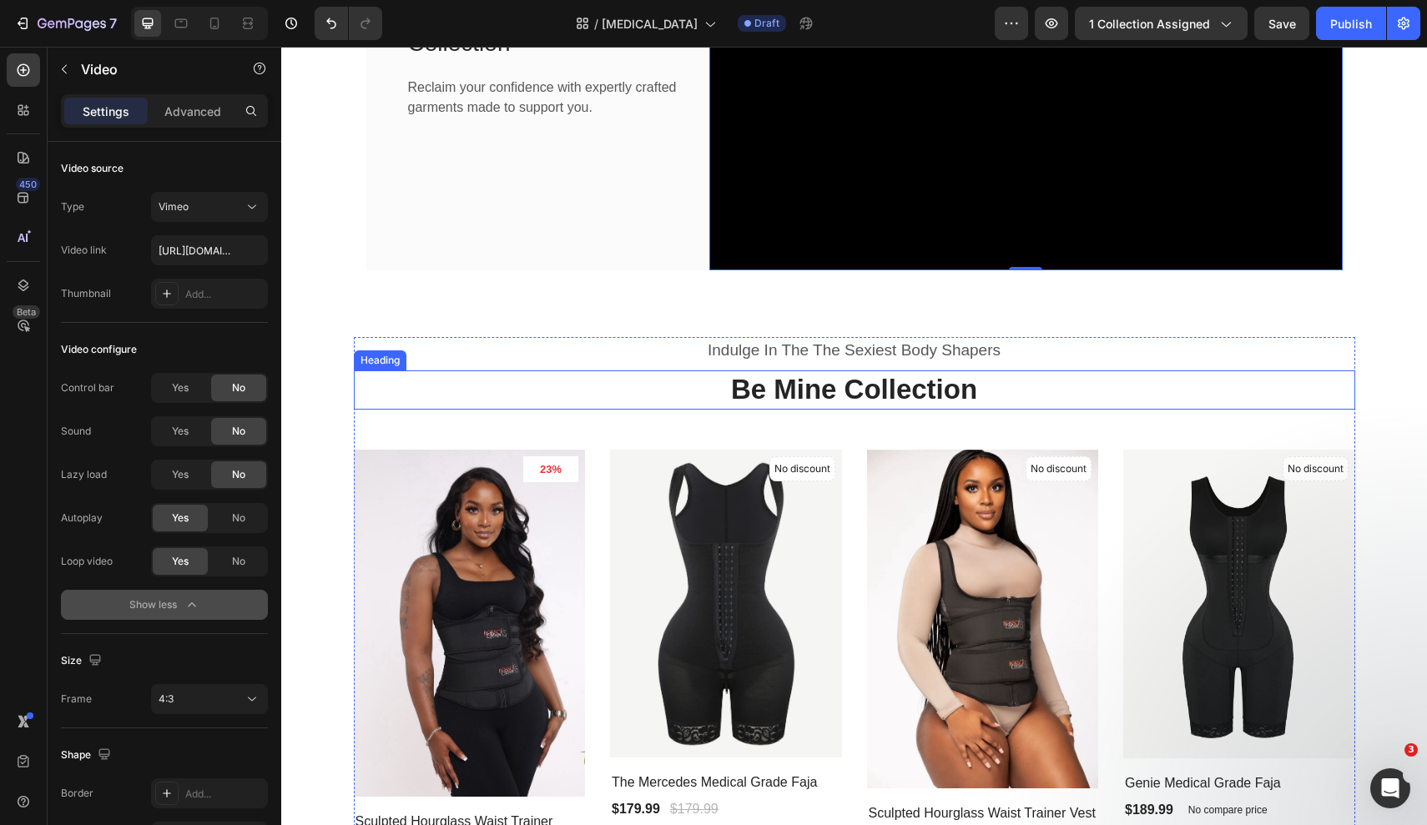  Describe the element at coordinates (1351, 23) in the screenshot. I see `div: Publish` at that location.